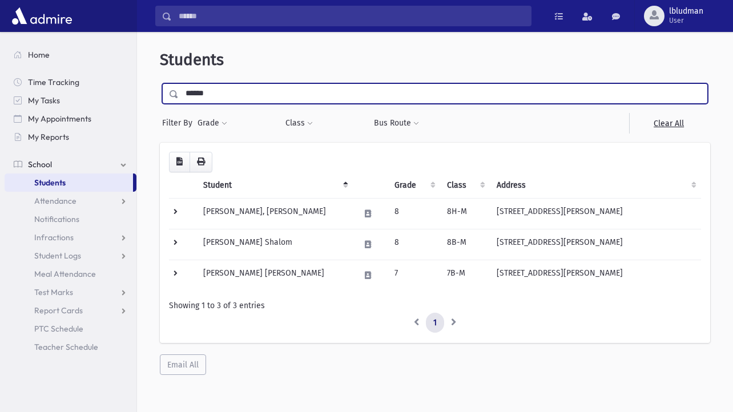  Describe the element at coordinates (351, 16) in the screenshot. I see `input: Search` at that location.